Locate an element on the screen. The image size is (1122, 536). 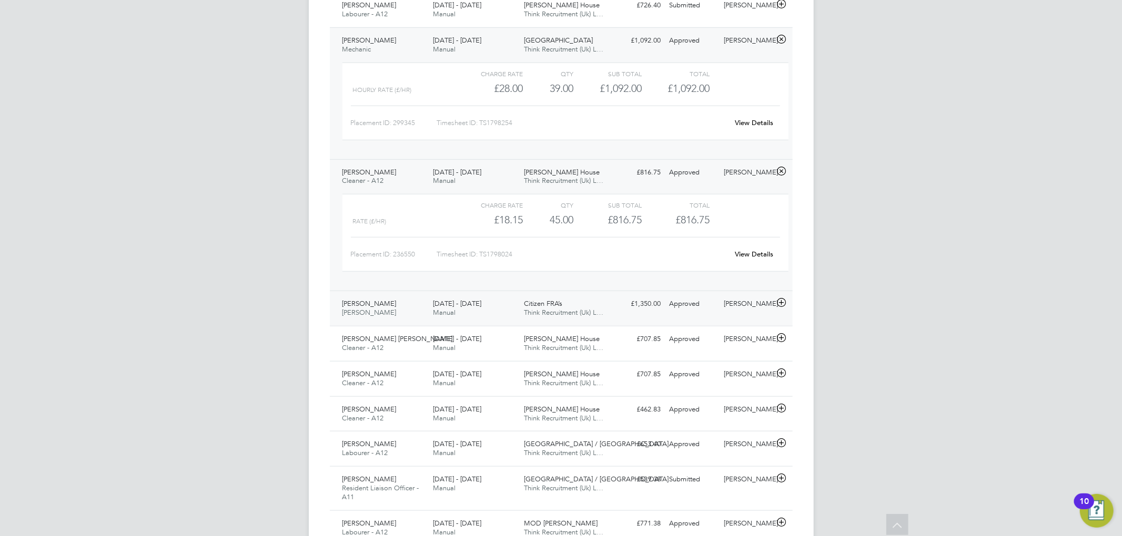
span: Resident Liaison Officer - A11 is located at coordinates (381, 493).